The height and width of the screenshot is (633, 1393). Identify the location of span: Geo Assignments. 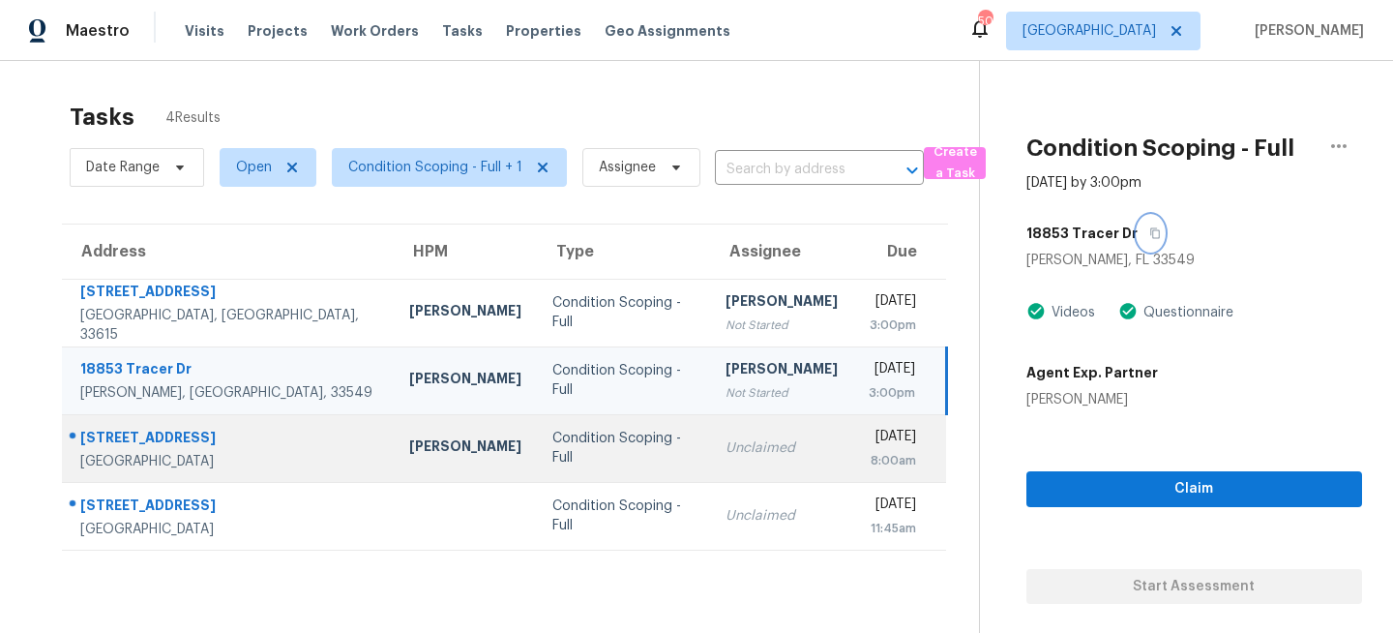
(668, 31).